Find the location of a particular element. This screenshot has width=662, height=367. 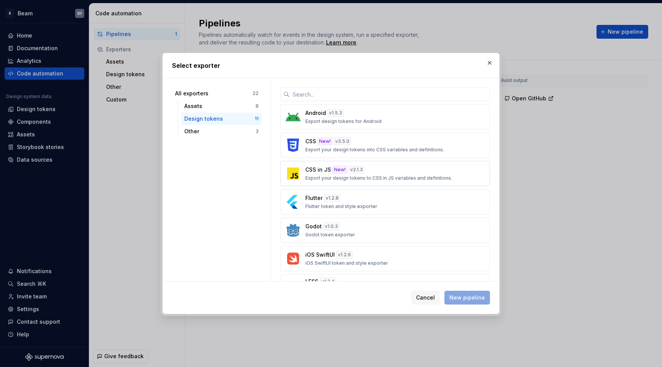

div: Design tokens is located at coordinates (219, 119).